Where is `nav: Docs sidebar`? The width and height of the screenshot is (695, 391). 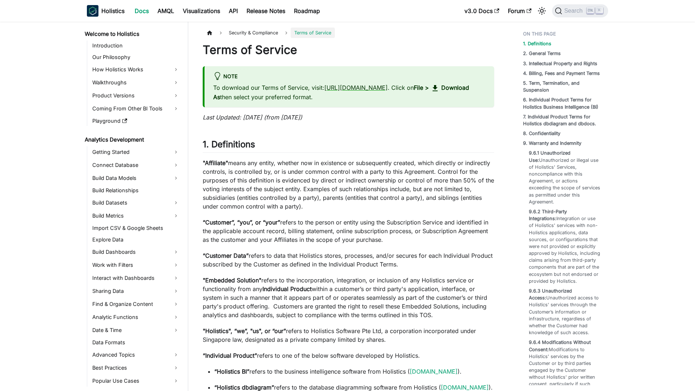 nav: Docs sidebar is located at coordinates (134, 206).